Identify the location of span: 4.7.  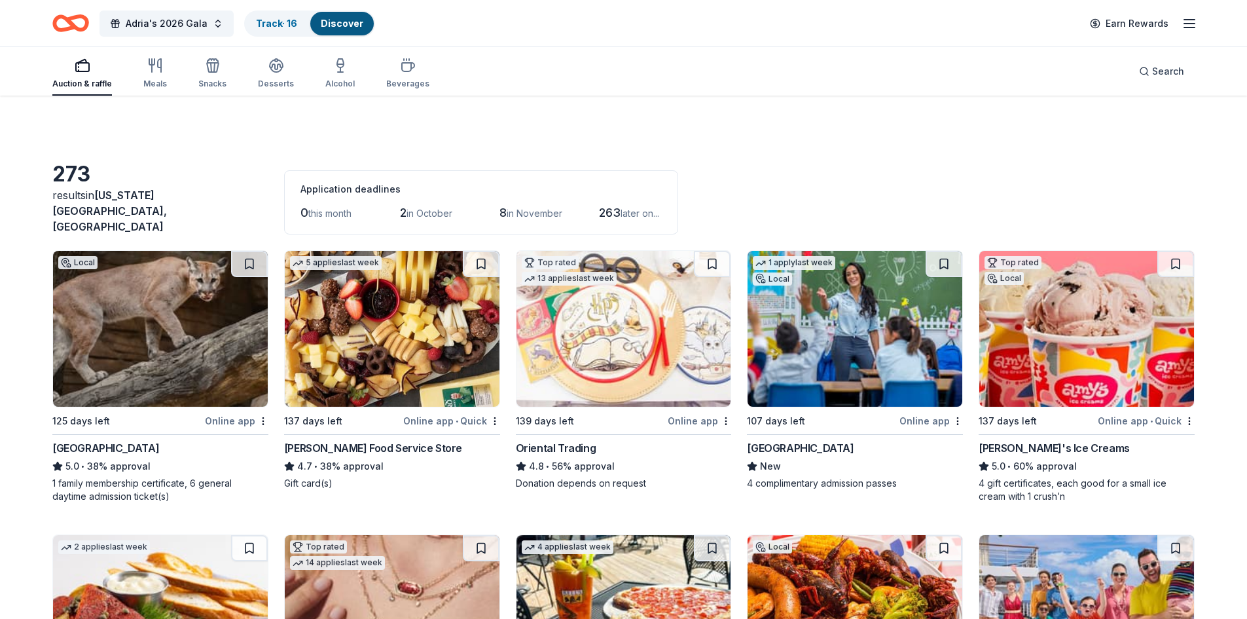
(304, 466).